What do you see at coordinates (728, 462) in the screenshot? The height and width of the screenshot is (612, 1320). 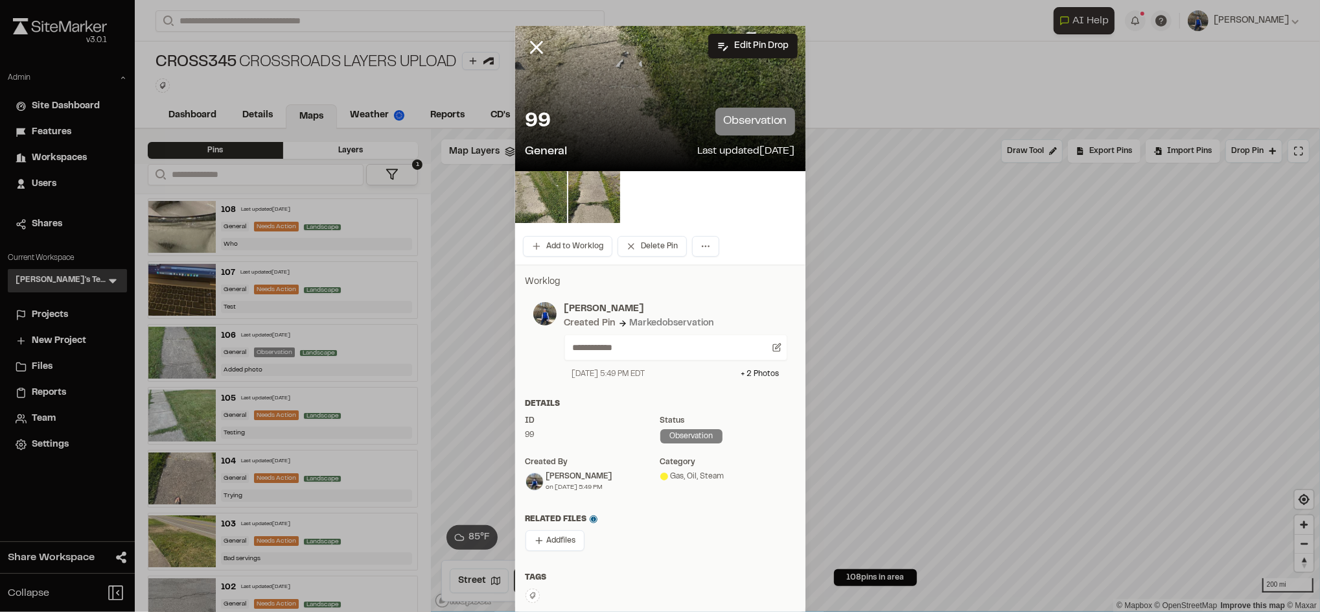 I see `div: category` at bounding box center [728, 462].